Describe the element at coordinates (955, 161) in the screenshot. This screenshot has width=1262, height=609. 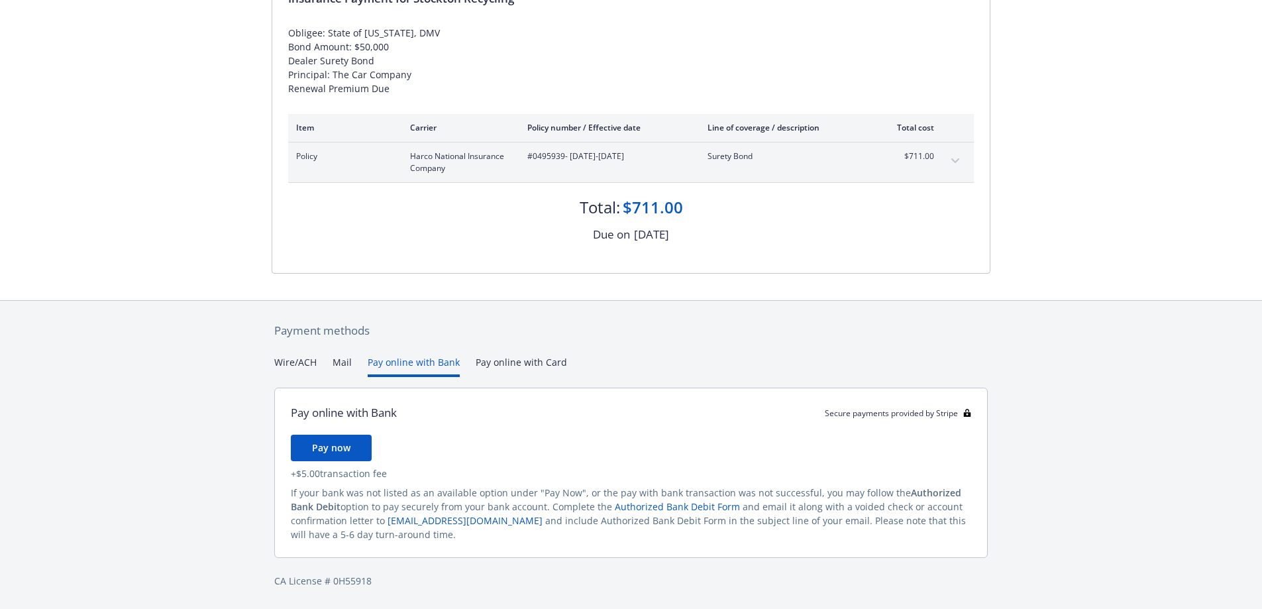
I see `button: expand content` at that location.